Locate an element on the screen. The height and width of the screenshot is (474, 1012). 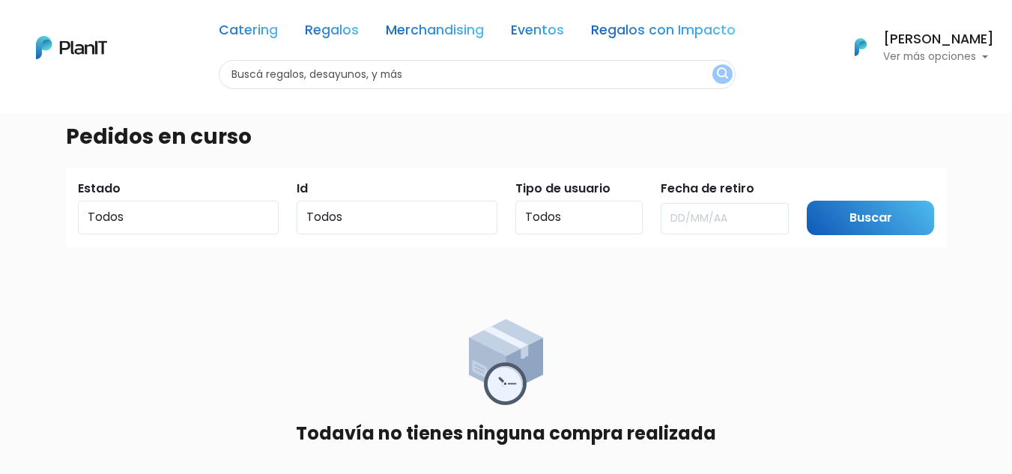
h3: Pedidos en curso is located at coordinates (159, 137).